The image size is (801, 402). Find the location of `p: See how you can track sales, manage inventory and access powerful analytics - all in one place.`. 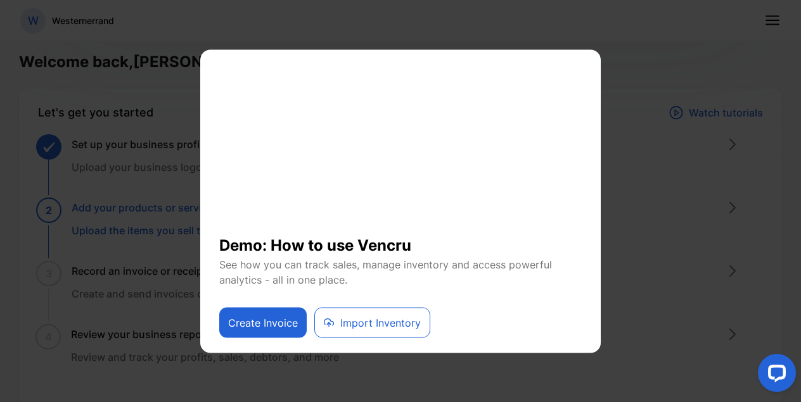

p: See how you can track sales, manage inventory and access powerful analytics - all in one place. is located at coordinates (401, 272).